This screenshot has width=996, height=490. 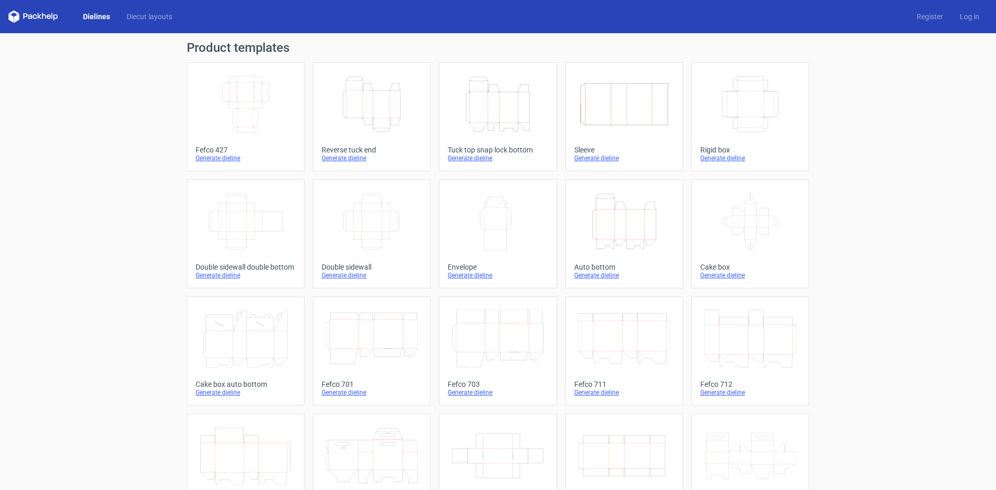 What do you see at coordinates (498, 48) in the screenshot?
I see `h1: Product templates` at bounding box center [498, 48].